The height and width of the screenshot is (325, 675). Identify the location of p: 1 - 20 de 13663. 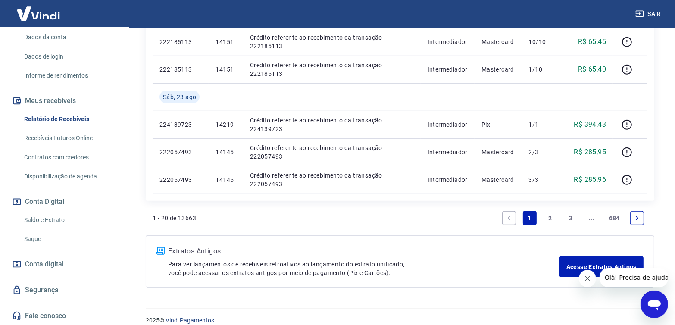
(174, 218).